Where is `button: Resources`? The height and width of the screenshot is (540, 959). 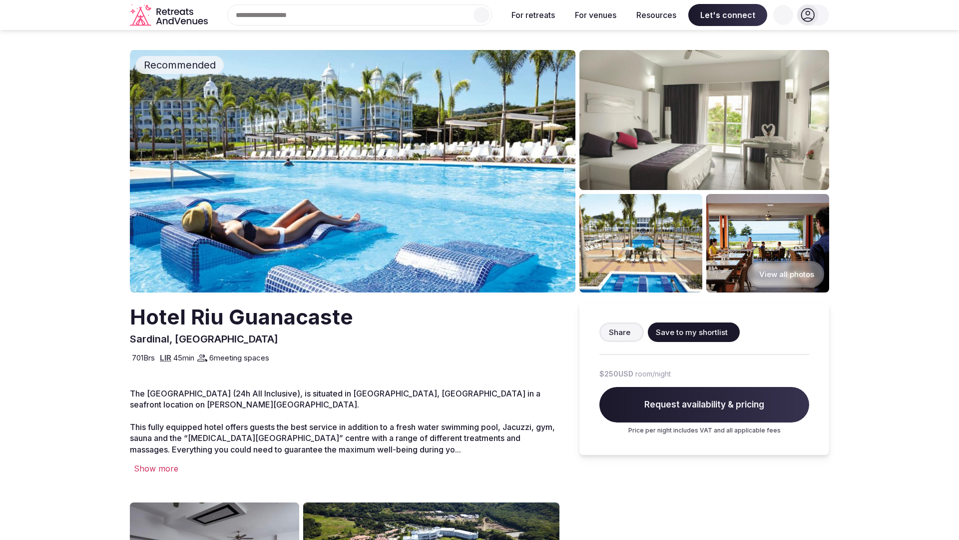 button: Resources is located at coordinates (657, 15).